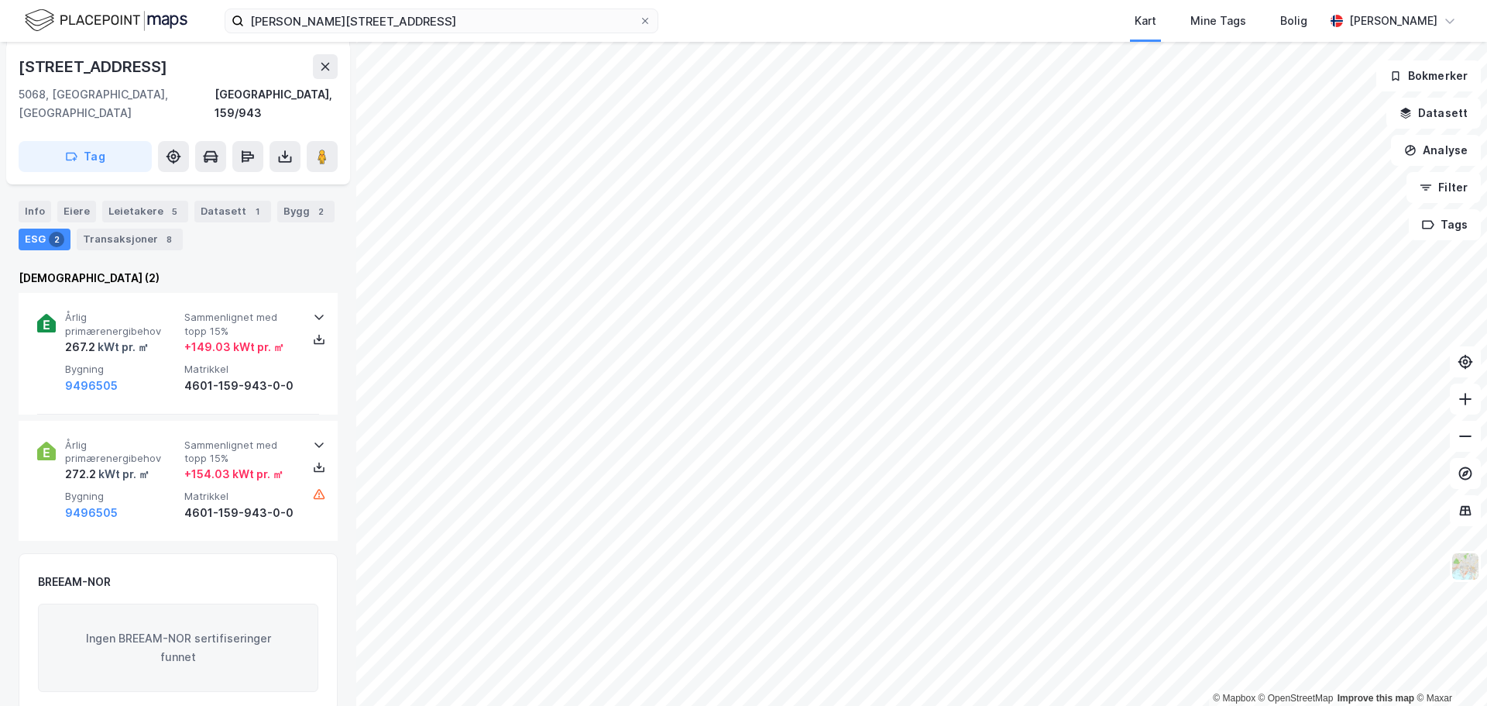 The width and height of the screenshot is (1487, 706). What do you see at coordinates (1294, 21) in the screenshot?
I see `div: Bolig` at bounding box center [1294, 21].